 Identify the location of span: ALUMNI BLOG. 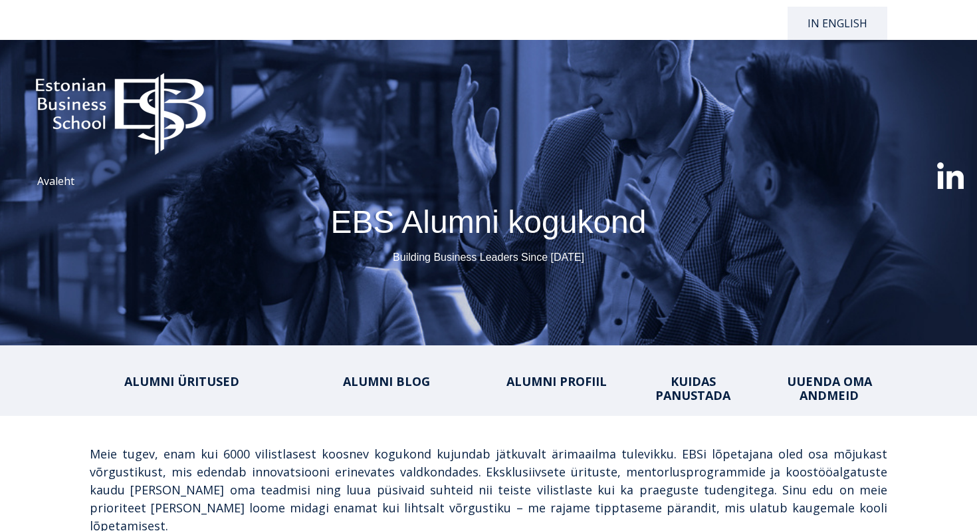
(386, 381).